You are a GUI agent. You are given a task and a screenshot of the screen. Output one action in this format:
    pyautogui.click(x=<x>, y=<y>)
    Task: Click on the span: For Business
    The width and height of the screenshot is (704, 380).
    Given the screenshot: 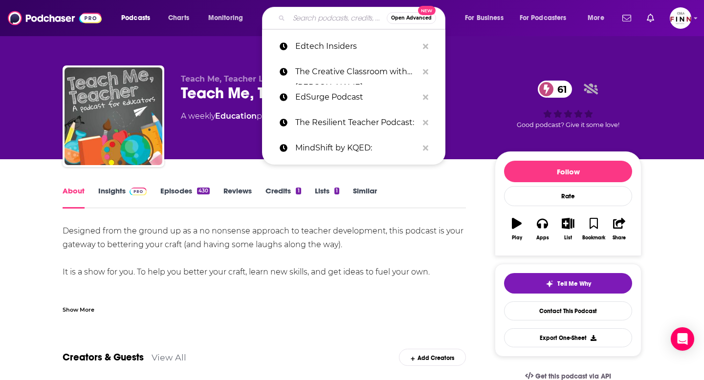 What is the action you would take?
    pyautogui.click(x=484, y=18)
    